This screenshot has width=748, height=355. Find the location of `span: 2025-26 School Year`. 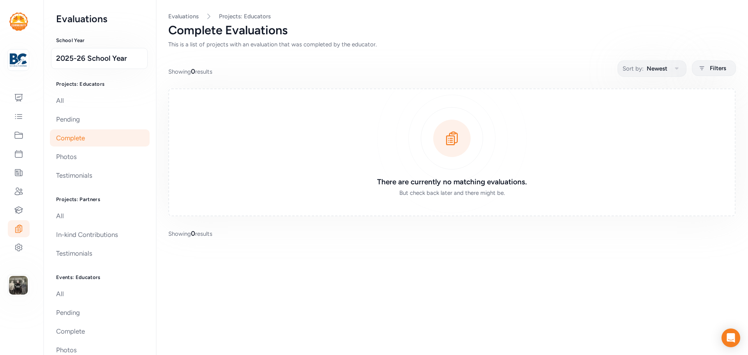

span: 2025-26 School Year is located at coordinates (99, 58).